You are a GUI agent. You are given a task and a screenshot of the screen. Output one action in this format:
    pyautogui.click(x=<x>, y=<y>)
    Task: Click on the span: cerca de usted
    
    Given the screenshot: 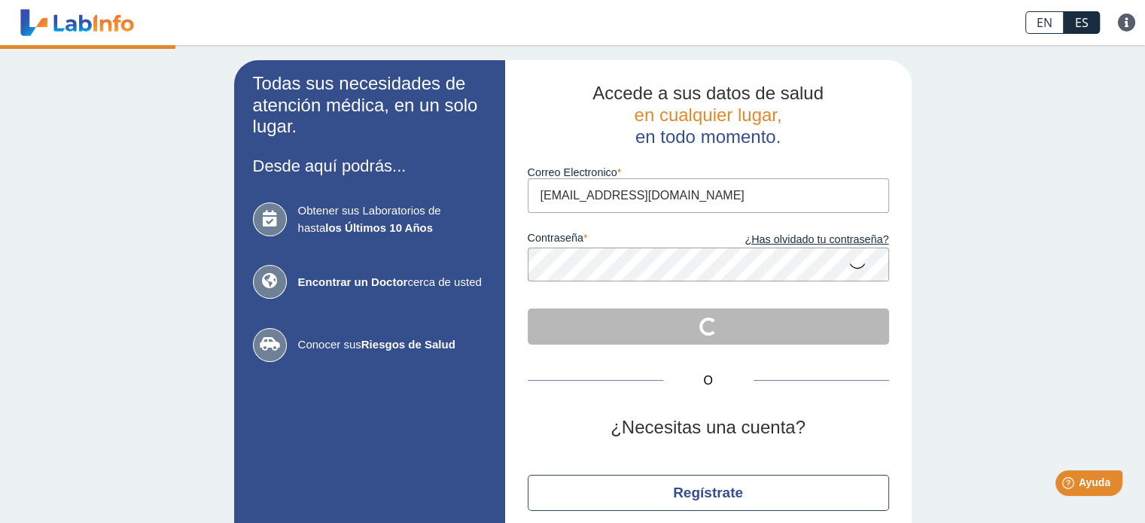 What is the action you would take?
    pyautogui.click(x=392, y=282)
    